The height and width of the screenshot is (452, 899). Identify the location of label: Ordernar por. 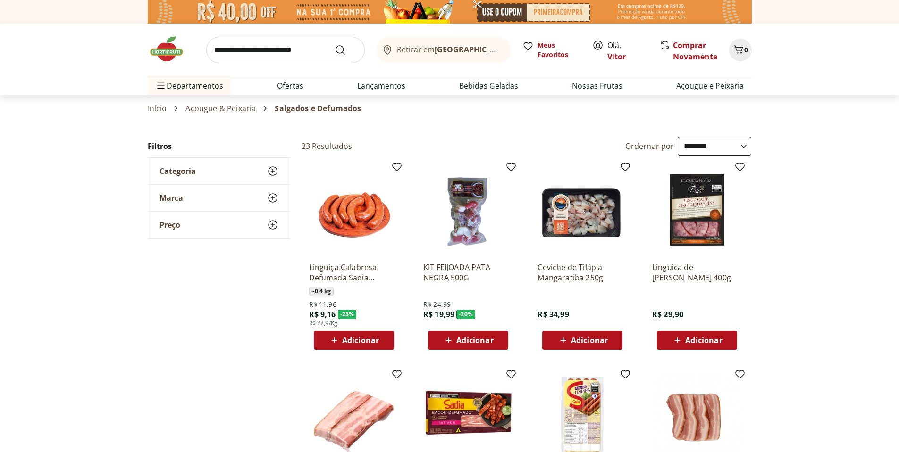
(650, 146).